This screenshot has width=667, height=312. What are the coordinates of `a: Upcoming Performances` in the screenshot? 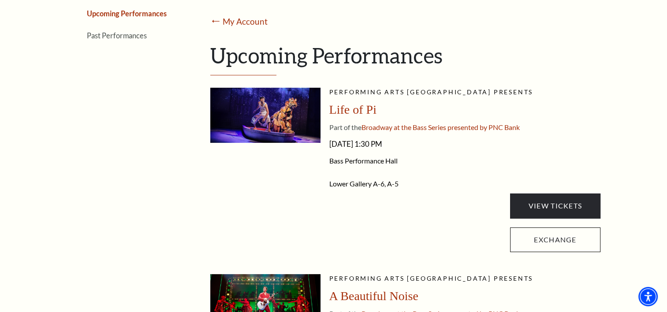 It's located at (127, 13).